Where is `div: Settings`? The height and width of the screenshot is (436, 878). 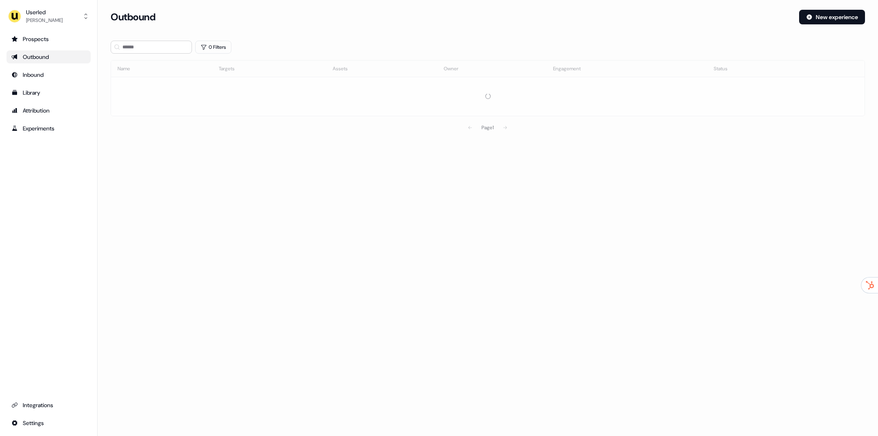
div: Settings is located at coordinates (48, 423).